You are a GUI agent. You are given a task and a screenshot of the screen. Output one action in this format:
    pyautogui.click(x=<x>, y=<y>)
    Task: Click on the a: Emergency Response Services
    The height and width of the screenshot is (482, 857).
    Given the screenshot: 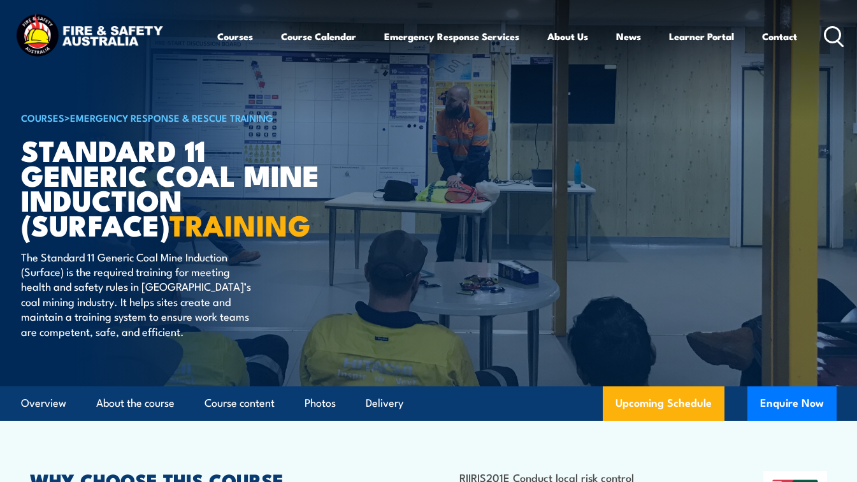 What is the action you would take?
    pyautogui.click(x=452, y=36)
    